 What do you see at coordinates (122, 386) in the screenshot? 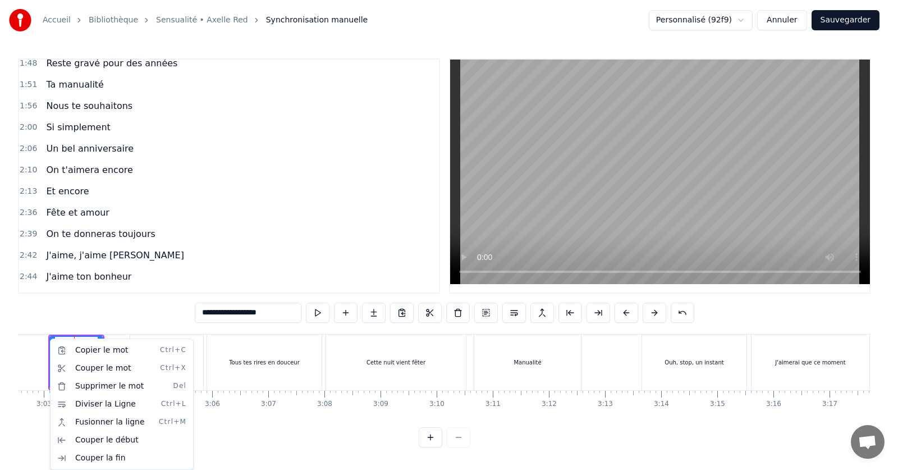
I see `div: Supprimer le mot` at bounding box center [122, 386].